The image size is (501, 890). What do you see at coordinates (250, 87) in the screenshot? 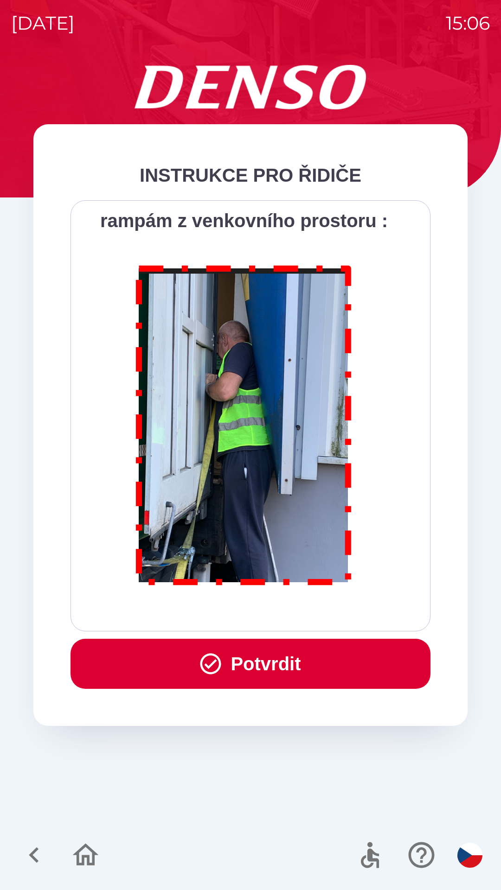
I see `img: Logo` at bounding box center [250, 87].